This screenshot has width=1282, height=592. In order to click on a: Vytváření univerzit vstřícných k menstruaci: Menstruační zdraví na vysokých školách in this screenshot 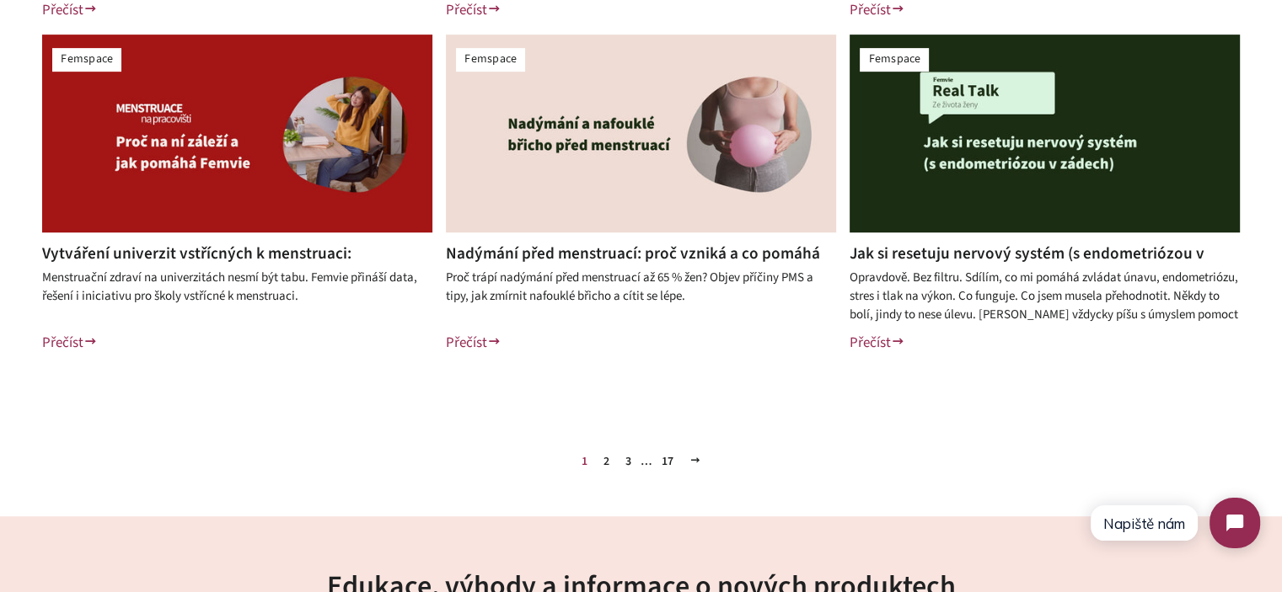, I will do `click(237, 133)`.